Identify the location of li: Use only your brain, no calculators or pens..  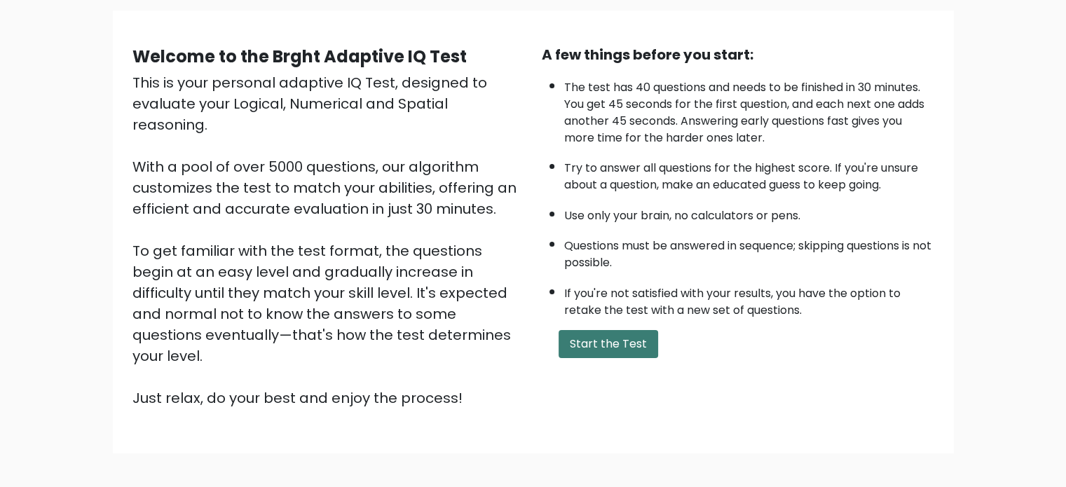
(749, 212).